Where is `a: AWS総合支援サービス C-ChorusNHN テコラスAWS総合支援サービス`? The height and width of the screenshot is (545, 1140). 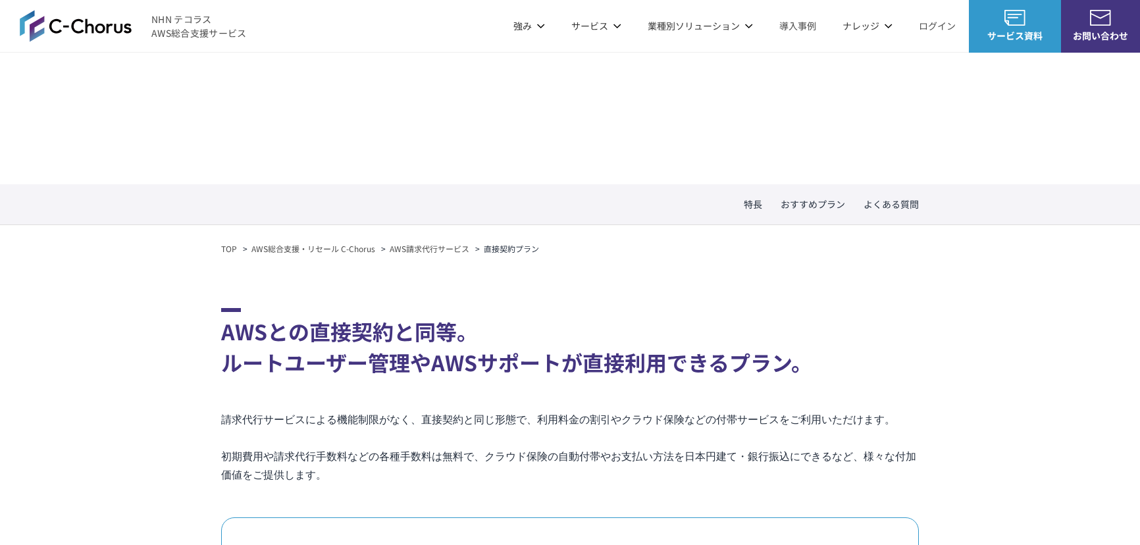 a: AWS総合支援サービス C-ChorusNHN テコラスAWS総合支援サービス is located at coordinates (133, 26).